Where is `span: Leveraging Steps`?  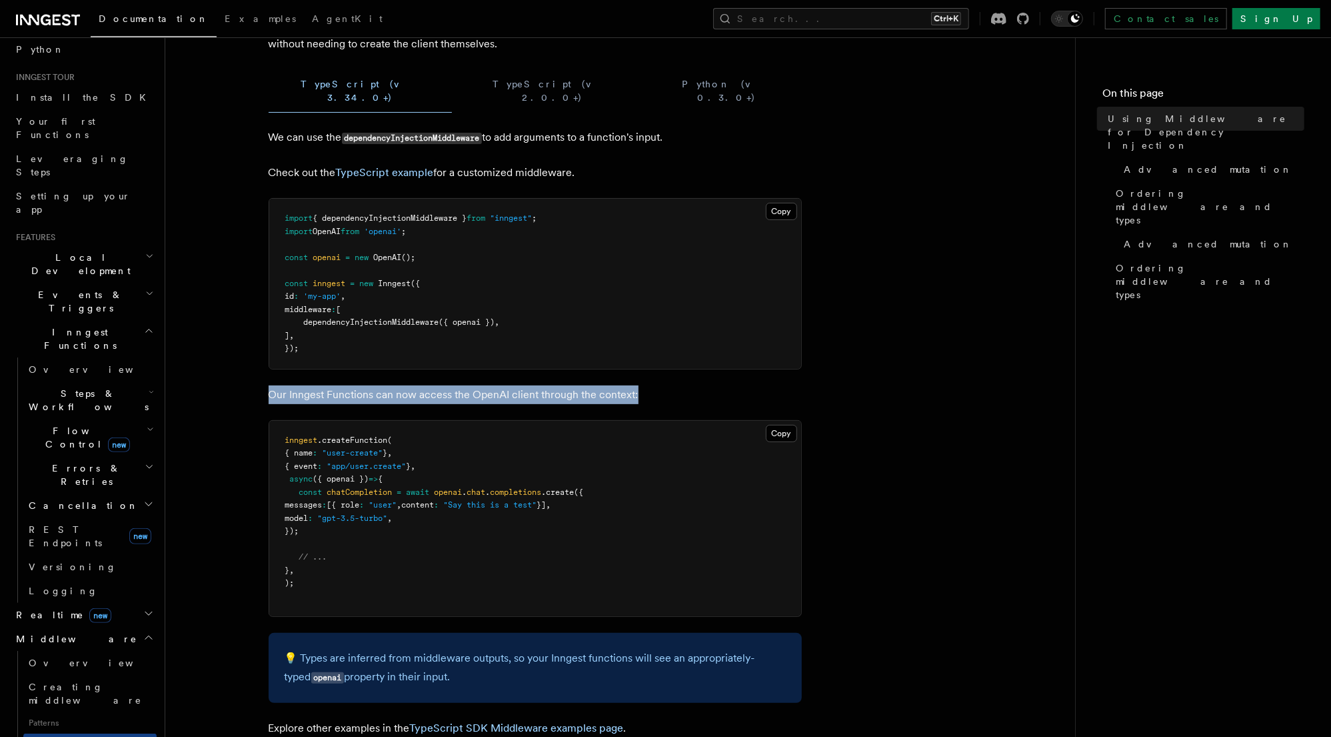 span: Leveraging Steps is located at coordinates (72, 165).